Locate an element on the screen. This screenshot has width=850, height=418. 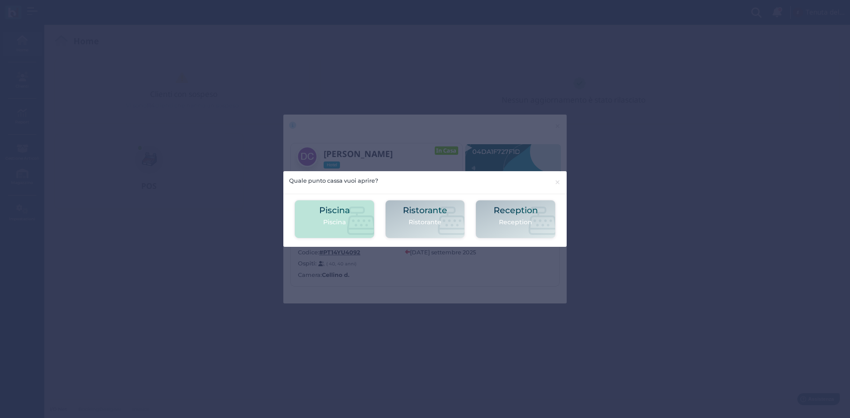
h2: Ristorante is located at coordinates (425, 210).